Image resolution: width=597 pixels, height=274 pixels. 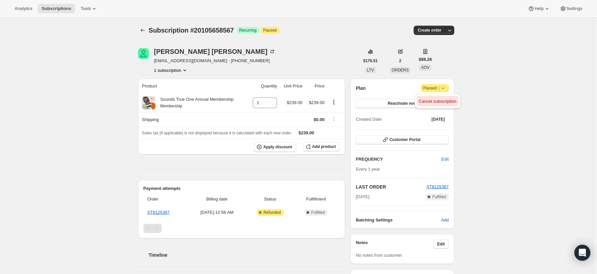 What do you see at coordinates (193, 86) in the screenshot?
I see `th: Product` at bounding box center [193, 86].